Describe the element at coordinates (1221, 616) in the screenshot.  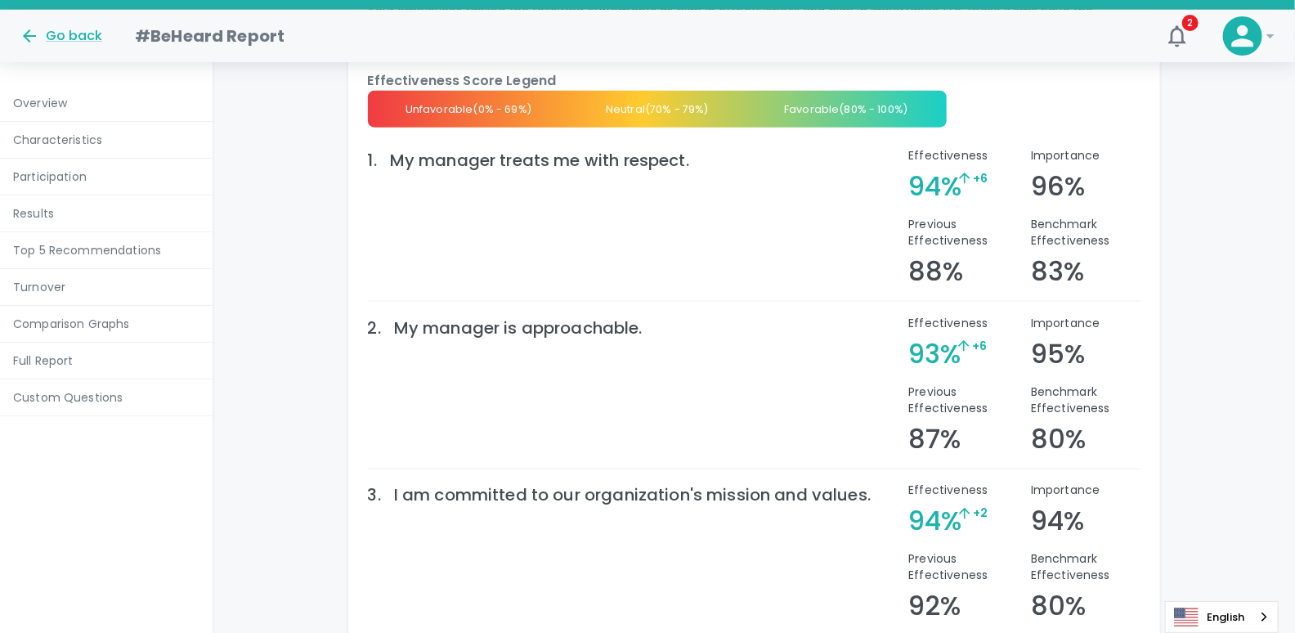
I see `div: Language` at that location.